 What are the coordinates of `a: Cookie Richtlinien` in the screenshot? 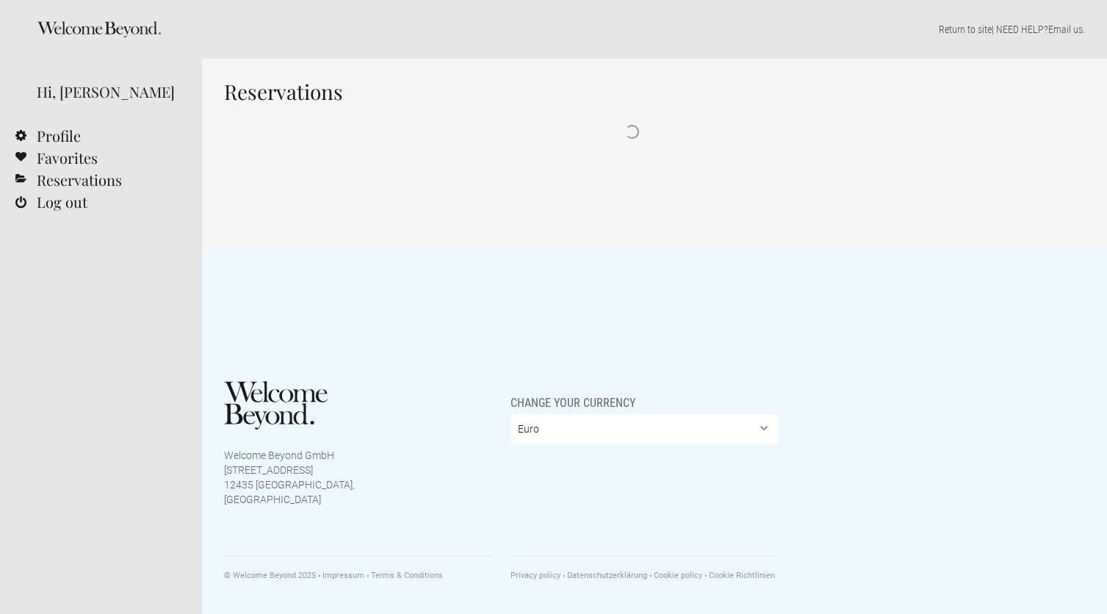 It's located at (739, 575).